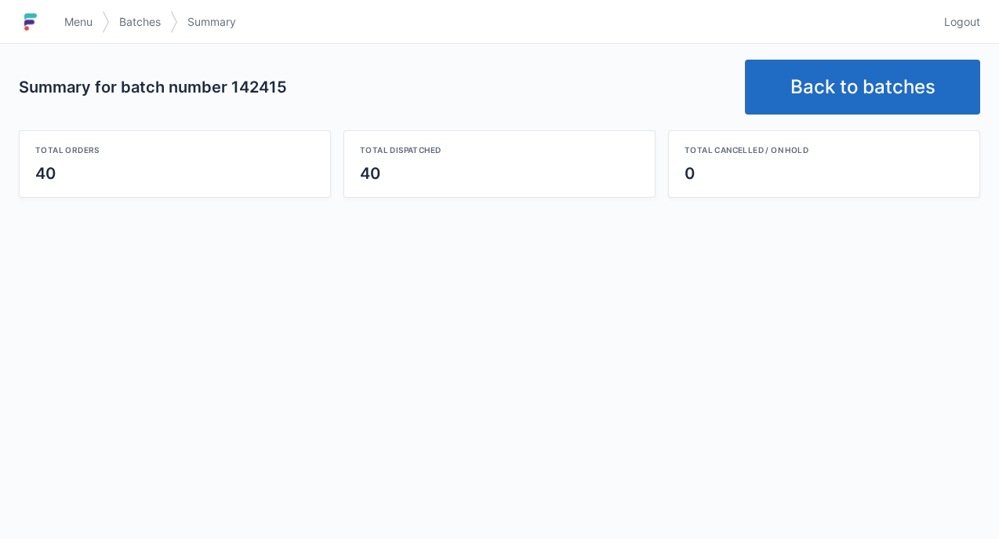 The height and width of the screenshot is (539, 999). Describe the element at coordinates (31, 22) in the screenshot. I see `img: logo-small.jpg` at that location.